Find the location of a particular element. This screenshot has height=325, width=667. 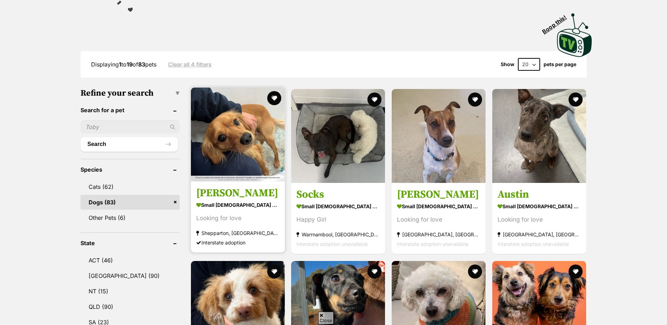

a: Other Pets (6) is located at coordinates (130, 218).